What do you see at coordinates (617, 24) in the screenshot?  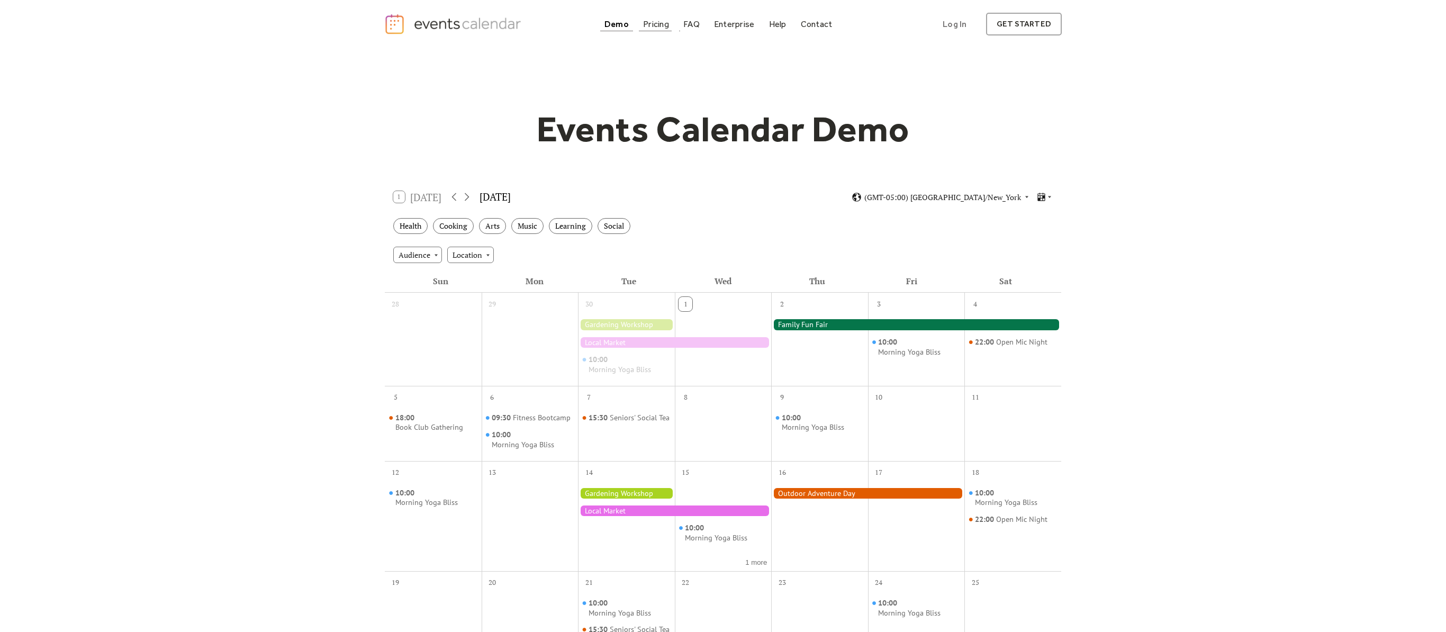 I see `a: Demo` at bounding box center [617, 24].